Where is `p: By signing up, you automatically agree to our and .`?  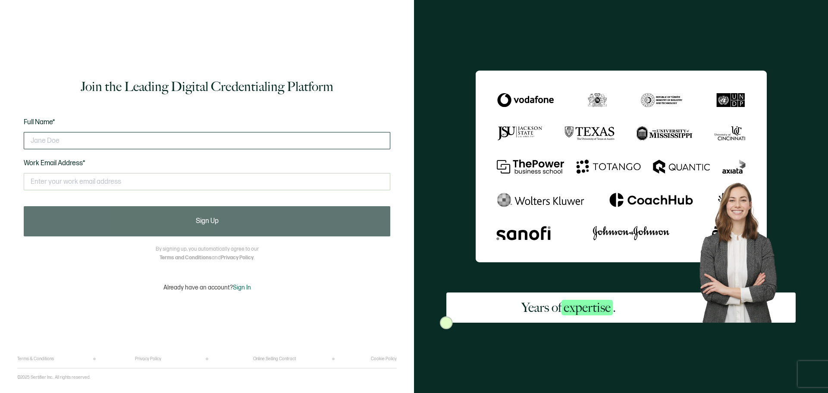
p: By signing up, you automatically agree to our and . is located at coordinates (207, 253).